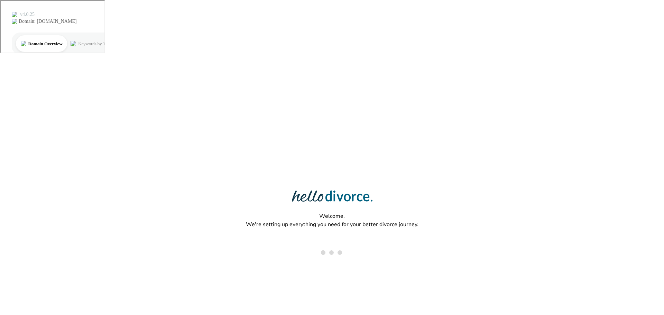 Image resolution: width=664 pixels, height=315 pixels. What do you see at coordinates (332, 196) in the screenshot?
I see `img: Hello Divorce` at bounding box center [332, 196].